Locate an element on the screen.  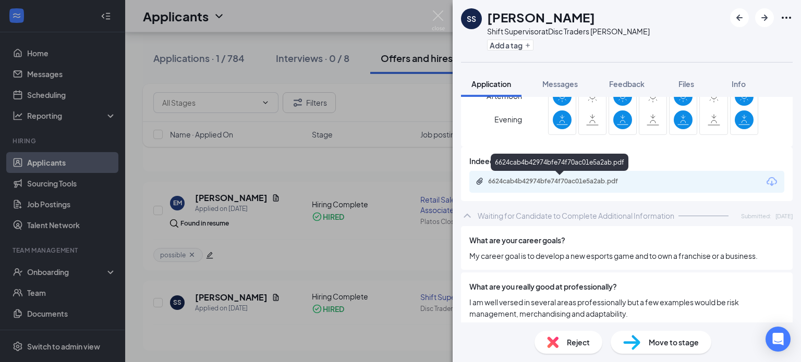
span: Messages is located at coordinates (560, 84).